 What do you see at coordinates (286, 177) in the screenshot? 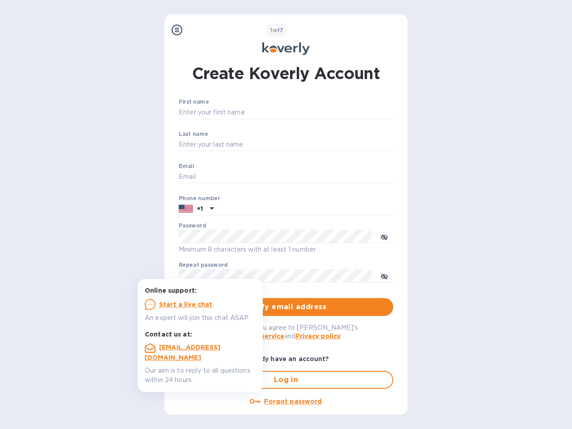
I see `input: Email` at bounding box center [286, 177].